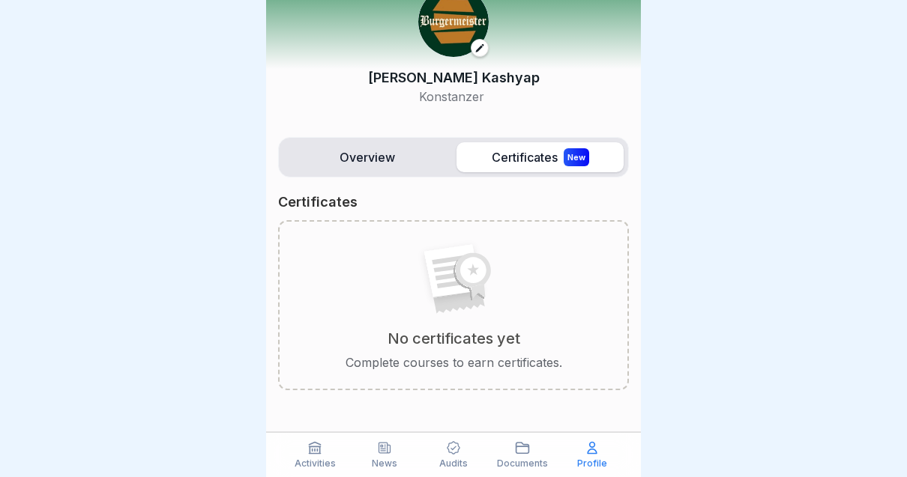 This screenshot has height=477, width=907. I want to click on p: Konstanzer, so click(453, 97).